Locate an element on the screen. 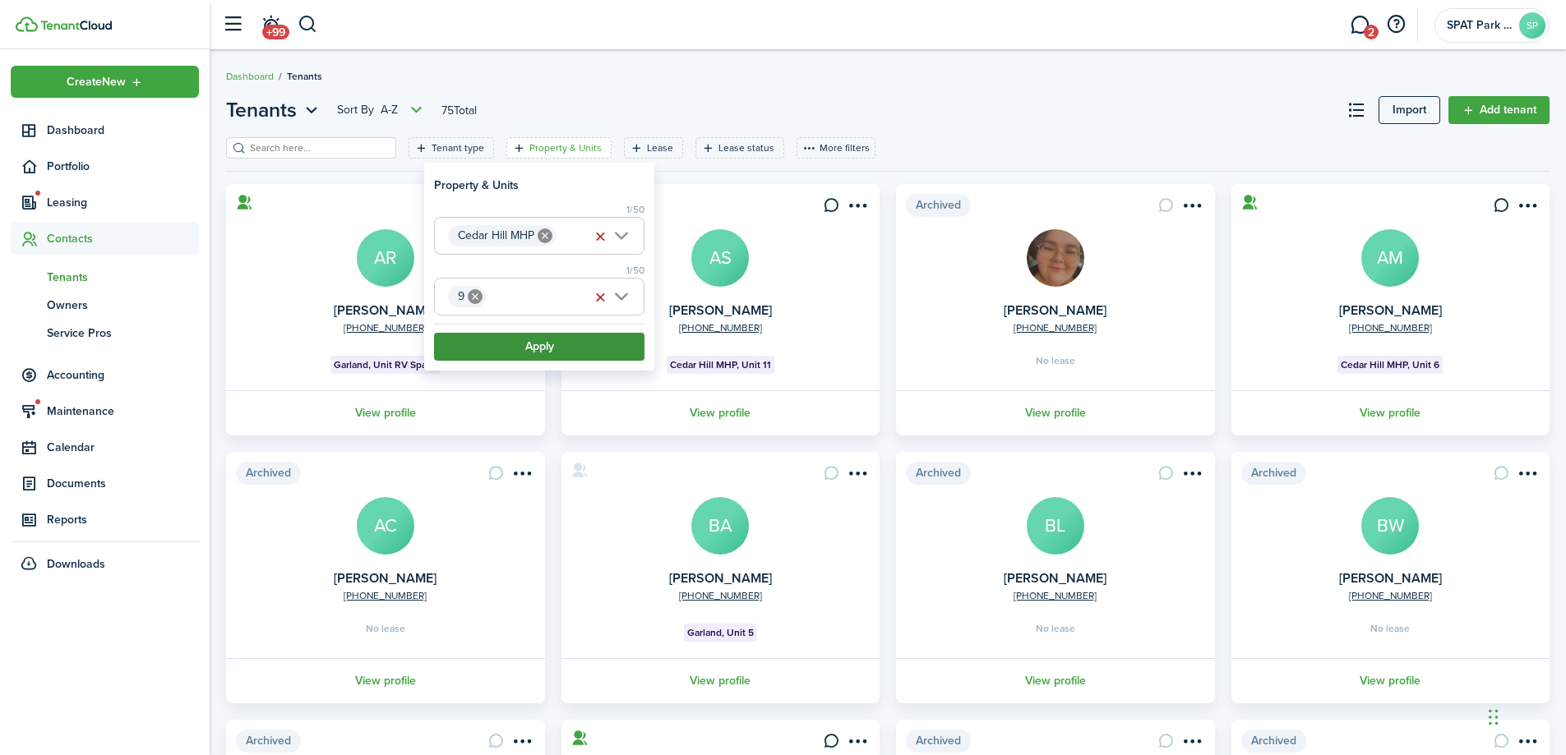 This screenshot has width=1566, height=755. span: Create New is located at coordinates (96, 82).